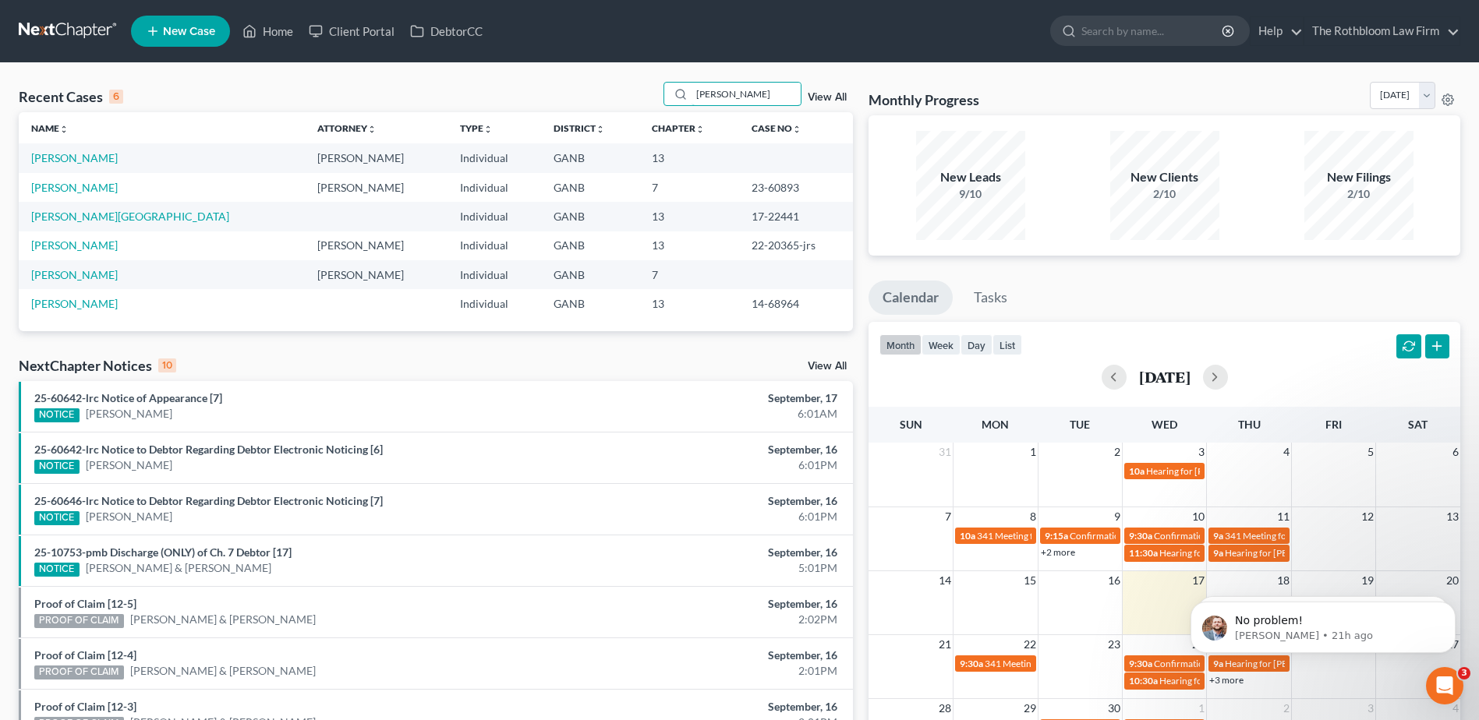 The width and height of the screenshot is (1479, 720). I want to click on div: New Filings, so click(1359, 177).